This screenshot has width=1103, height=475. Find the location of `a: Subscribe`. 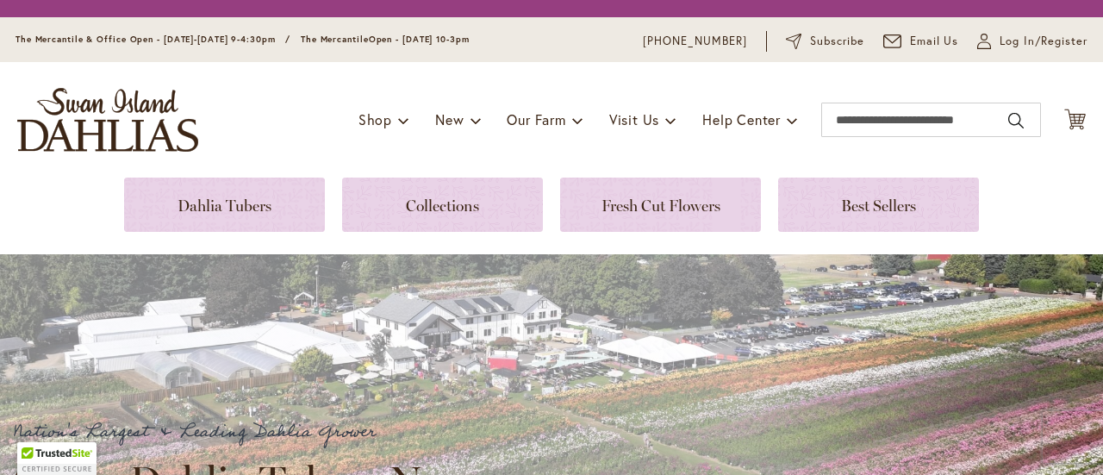

a: Subscribe is located at coordinates (825, 41).